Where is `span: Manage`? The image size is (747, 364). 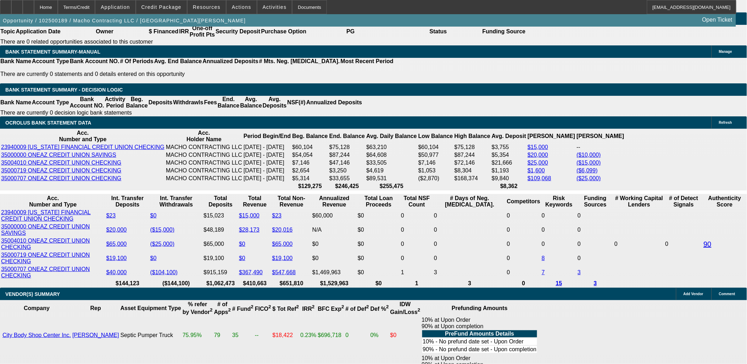 span: Manage is located at coordinates (725, 51).